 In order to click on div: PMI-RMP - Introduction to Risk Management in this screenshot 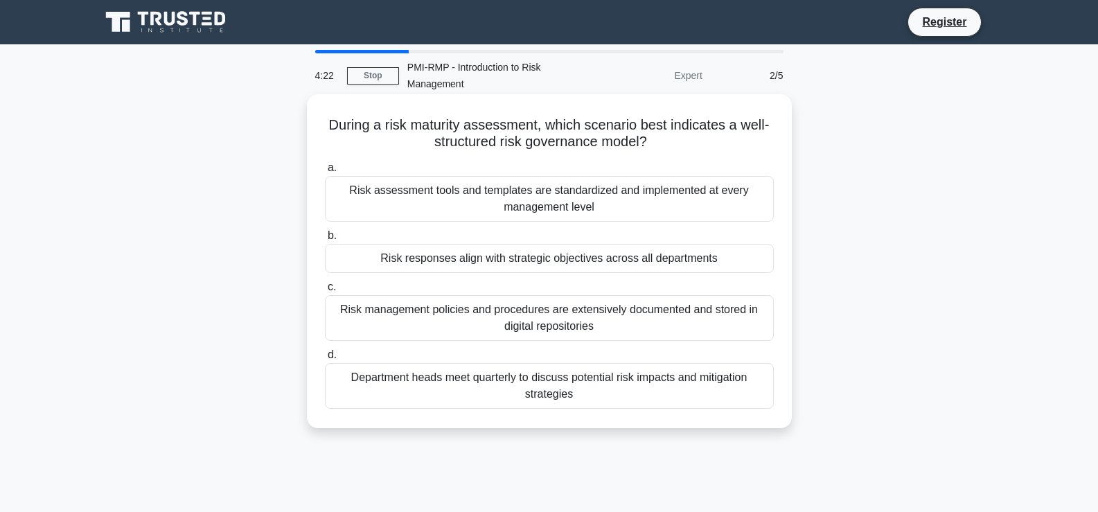, I will do `click(494, 76)`.